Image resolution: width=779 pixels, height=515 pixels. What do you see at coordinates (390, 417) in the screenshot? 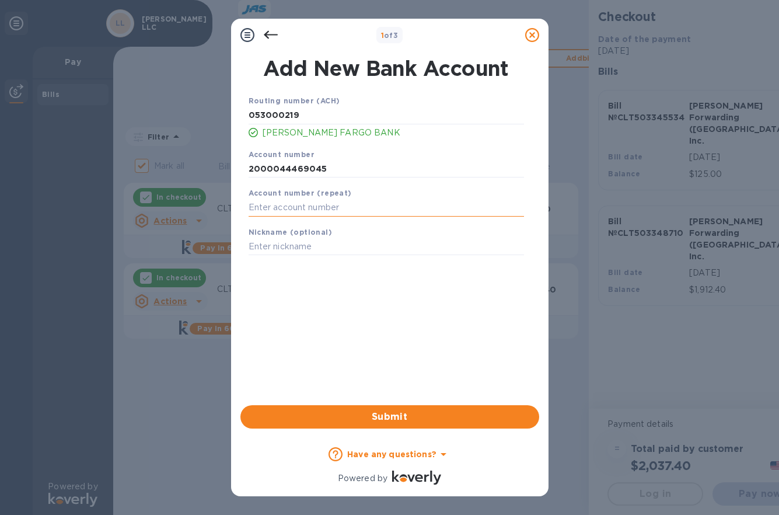
I see `button: Submit` at bounding box center [390, 417].